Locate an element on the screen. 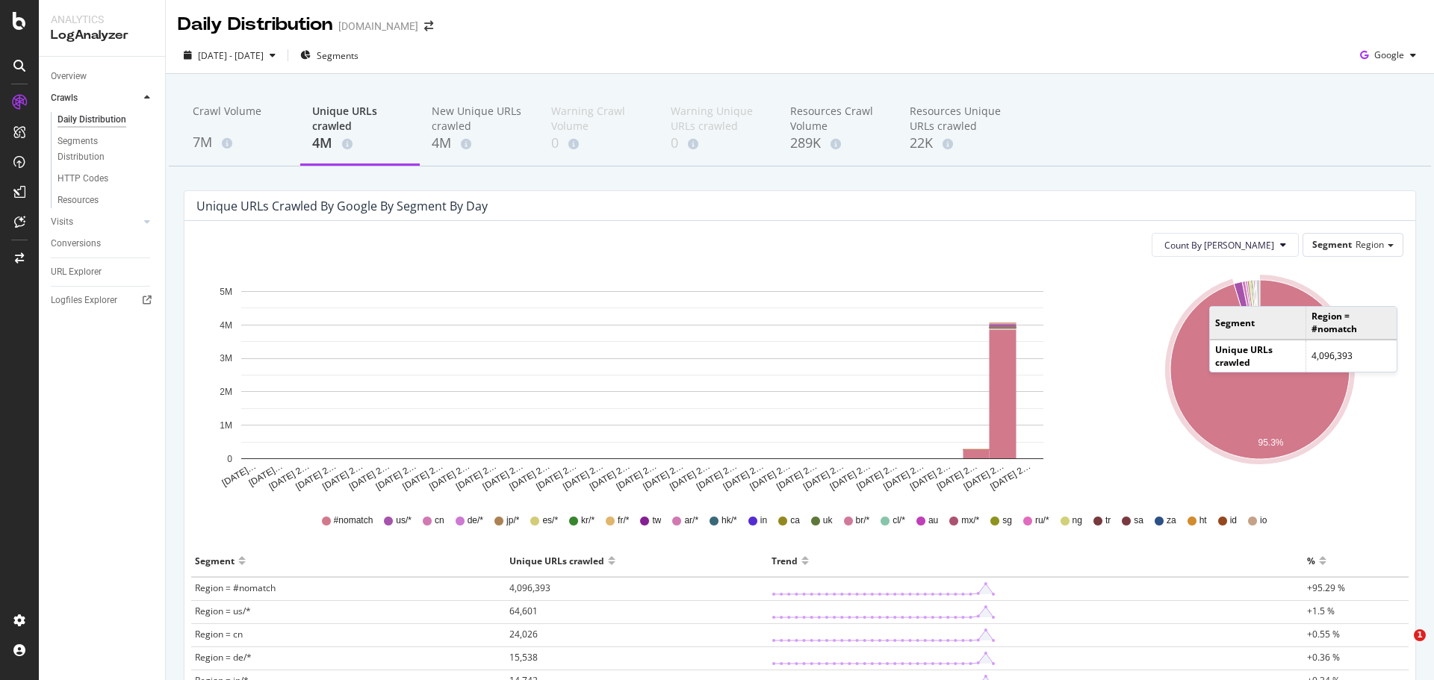  td: Segment is located at coordinates (1258, 323).